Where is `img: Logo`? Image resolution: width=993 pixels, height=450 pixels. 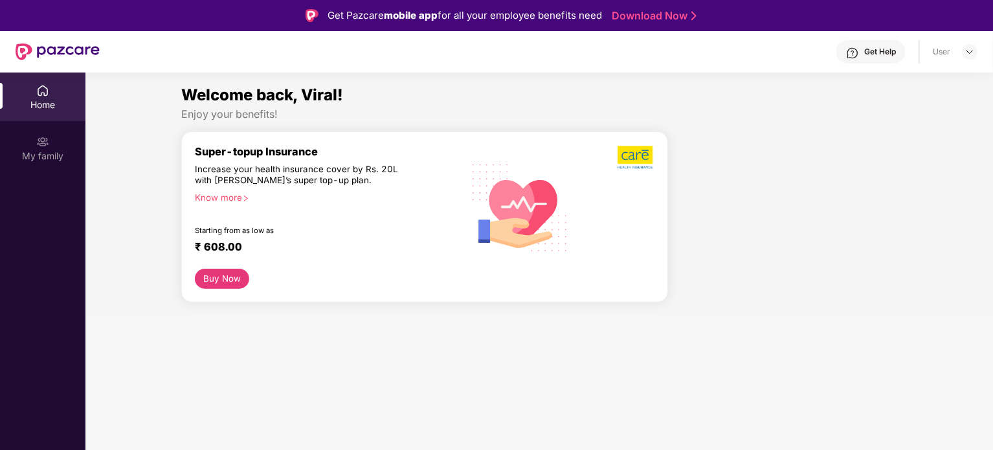
img: Logo is located at coordinates (312, 16).